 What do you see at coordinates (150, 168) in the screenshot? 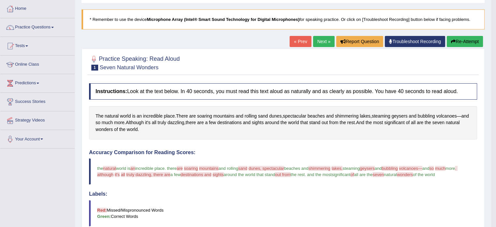
I see `span: incredible place` at bounding box center [150, 168].